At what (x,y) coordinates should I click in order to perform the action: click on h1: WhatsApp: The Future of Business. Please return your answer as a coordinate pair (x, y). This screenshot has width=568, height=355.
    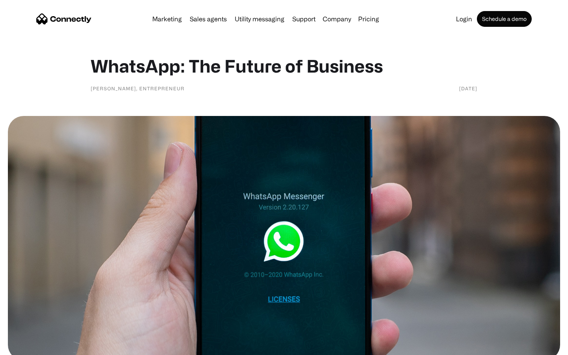
    Looking at the image, I should click on (284, 66).